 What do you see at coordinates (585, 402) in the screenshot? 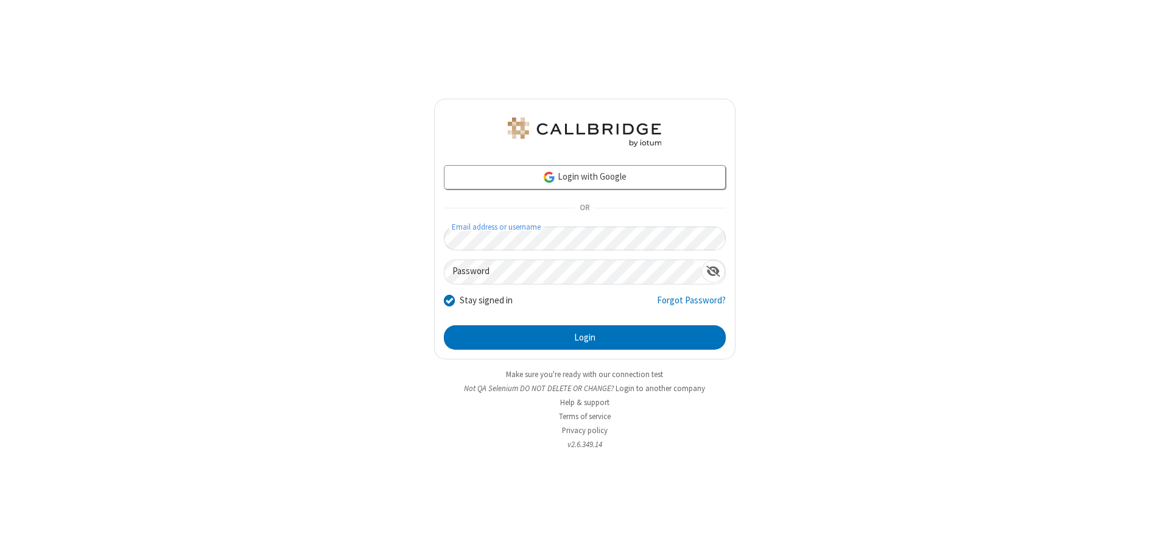
I see `a: Help & support` at bounding box center [585, 402].